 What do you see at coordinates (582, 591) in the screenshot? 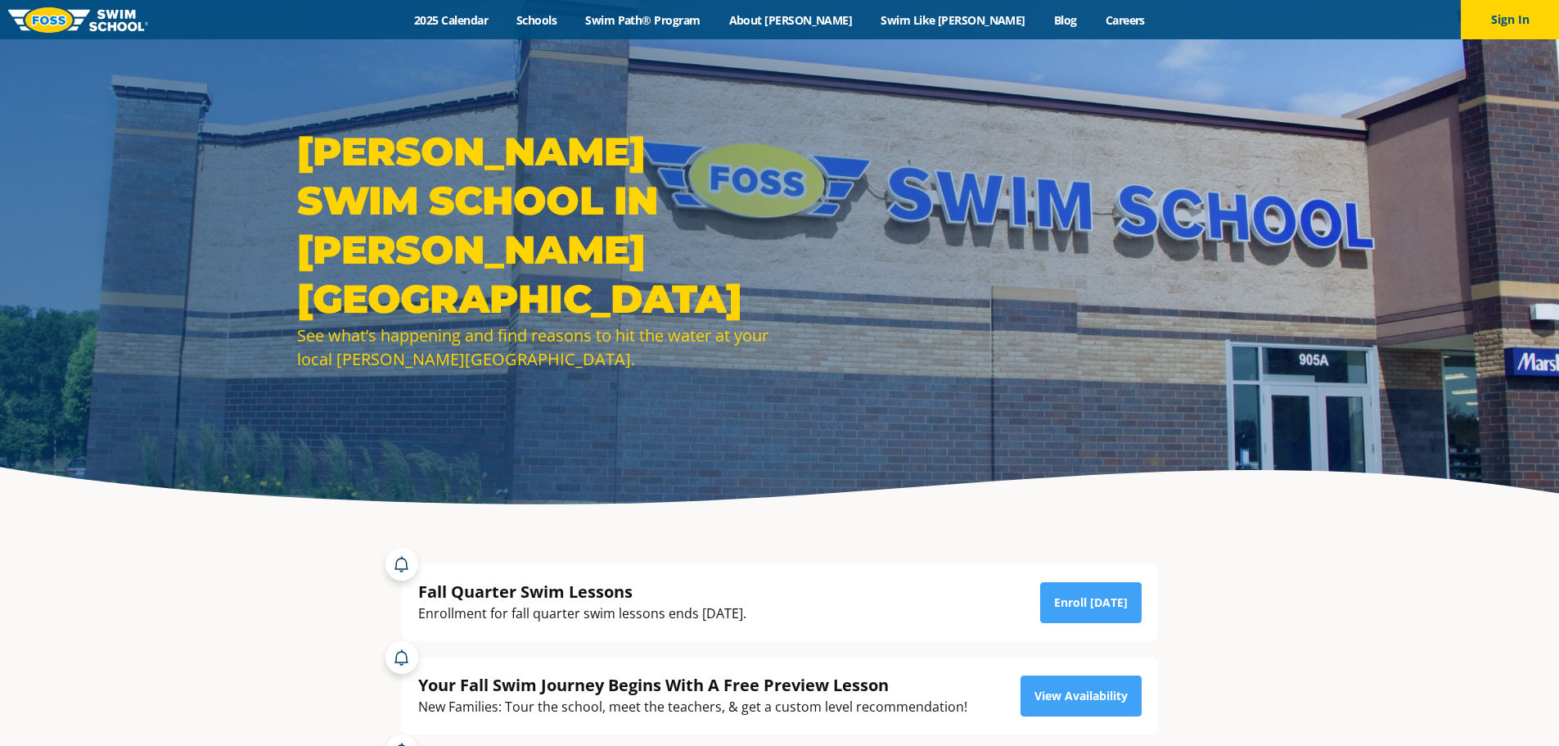
I see `div: Fall Quarter Swim Lessons` at bounding box center [582, 591].